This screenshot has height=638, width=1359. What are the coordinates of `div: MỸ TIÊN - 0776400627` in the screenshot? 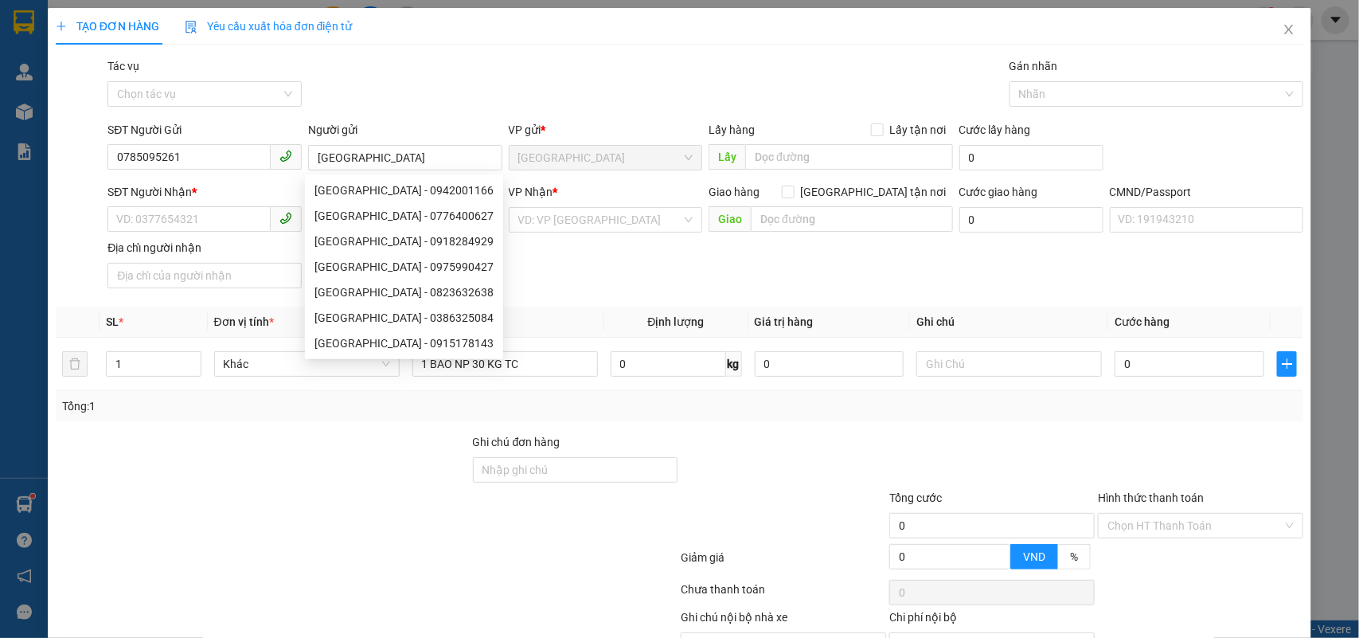 It's located at (404, 216).